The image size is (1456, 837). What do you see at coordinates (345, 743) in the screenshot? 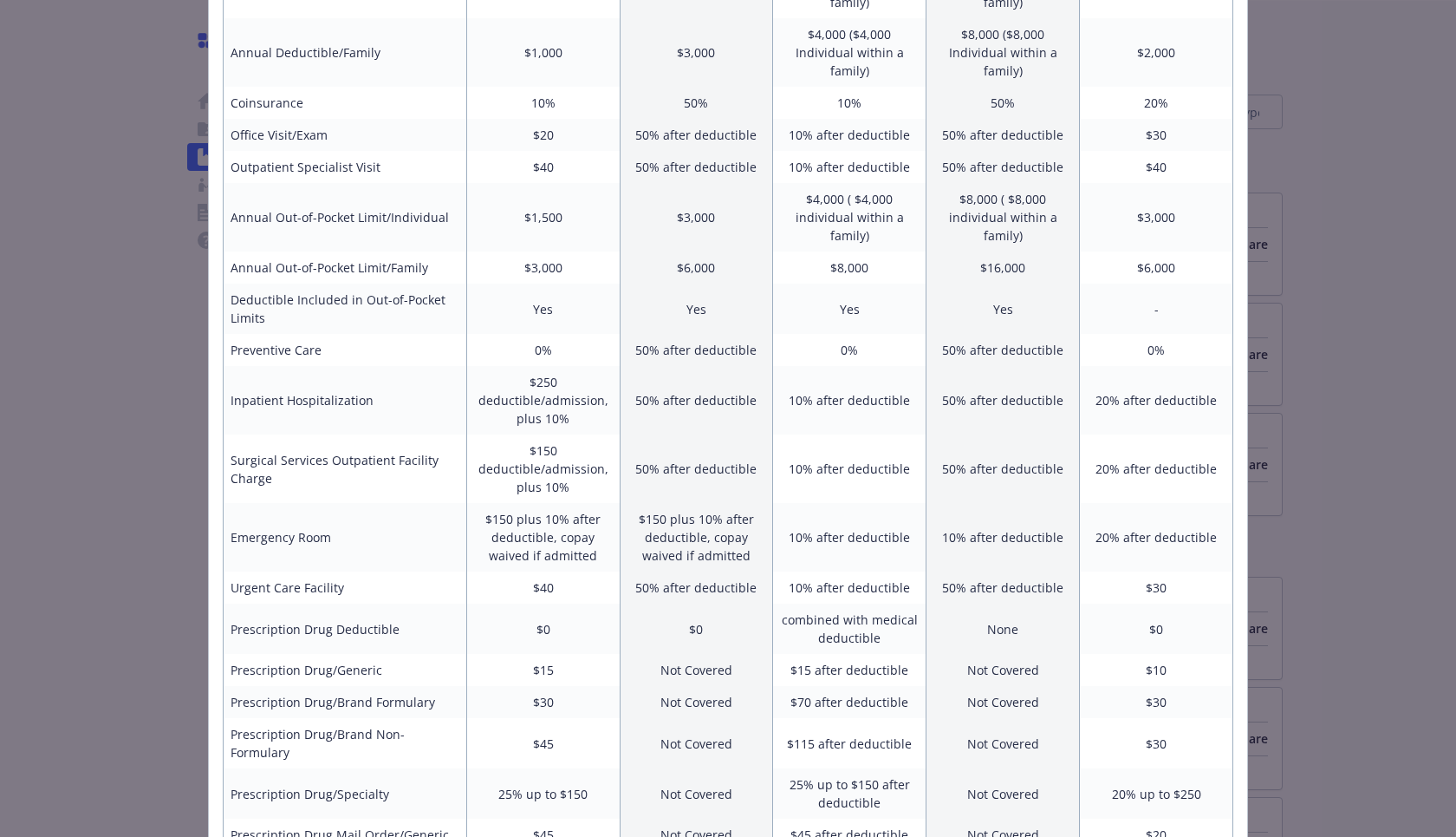
I see `td: Prescription Drug/Brand Non-Formulary` at bounding box center [345, 743].